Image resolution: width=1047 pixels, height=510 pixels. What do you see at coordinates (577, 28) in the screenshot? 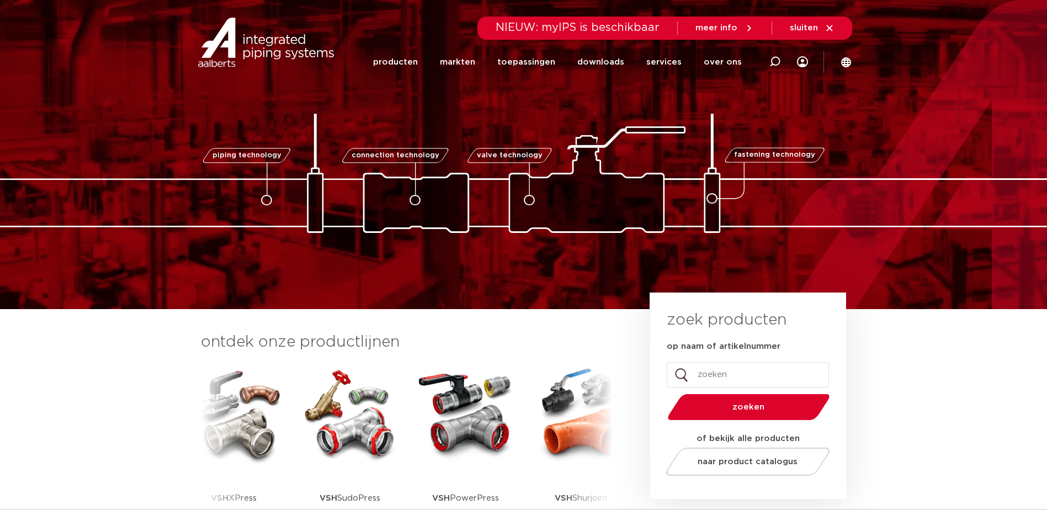
I see `span: NIEUW: myIPS is beschikbaar` at bounding box center [577, 28].